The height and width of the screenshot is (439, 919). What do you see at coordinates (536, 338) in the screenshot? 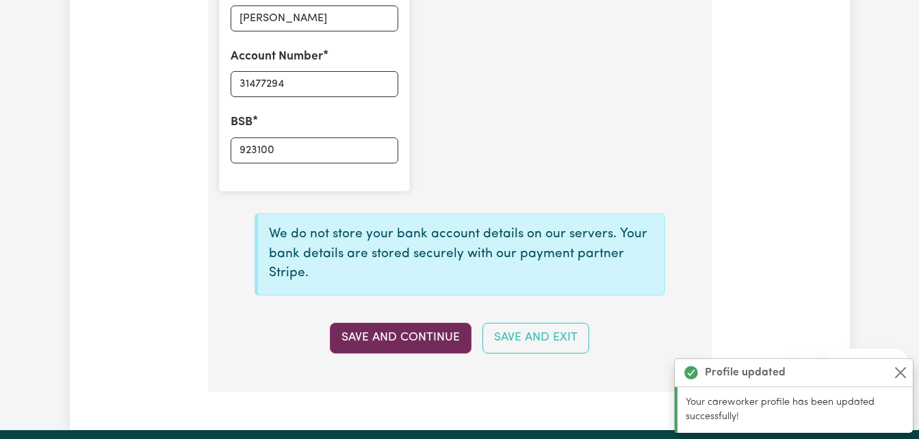
I see `button: Save and Exit` at bounding box center [536, 338].